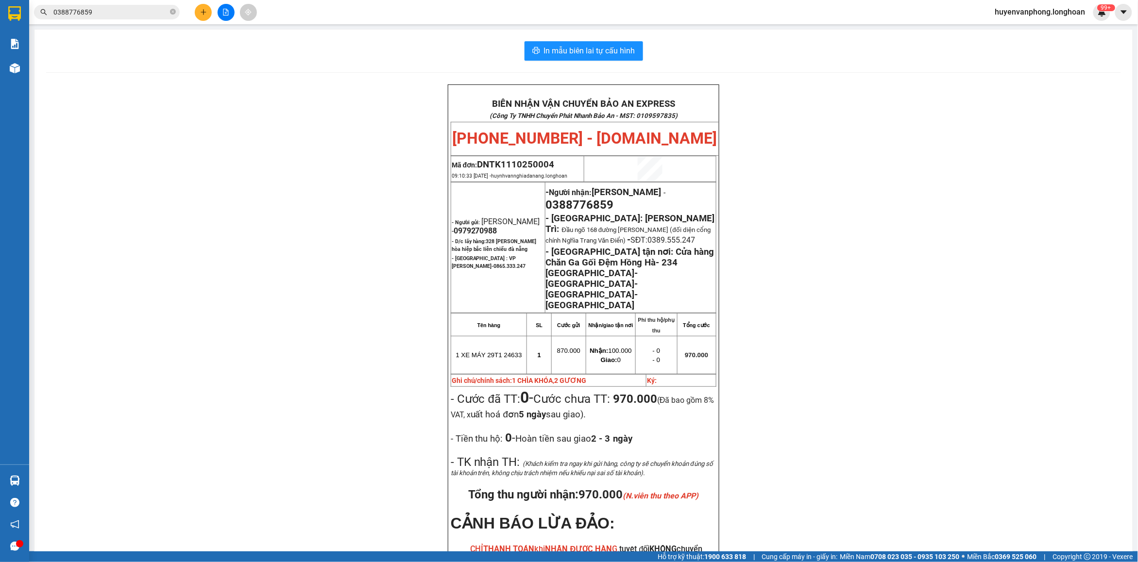 The height and width of the screenshot is (562, 1138). Describe the element at coordinates (477, 439) in the screenshot. I see `span: - Tiền thu hộ:` at that location.